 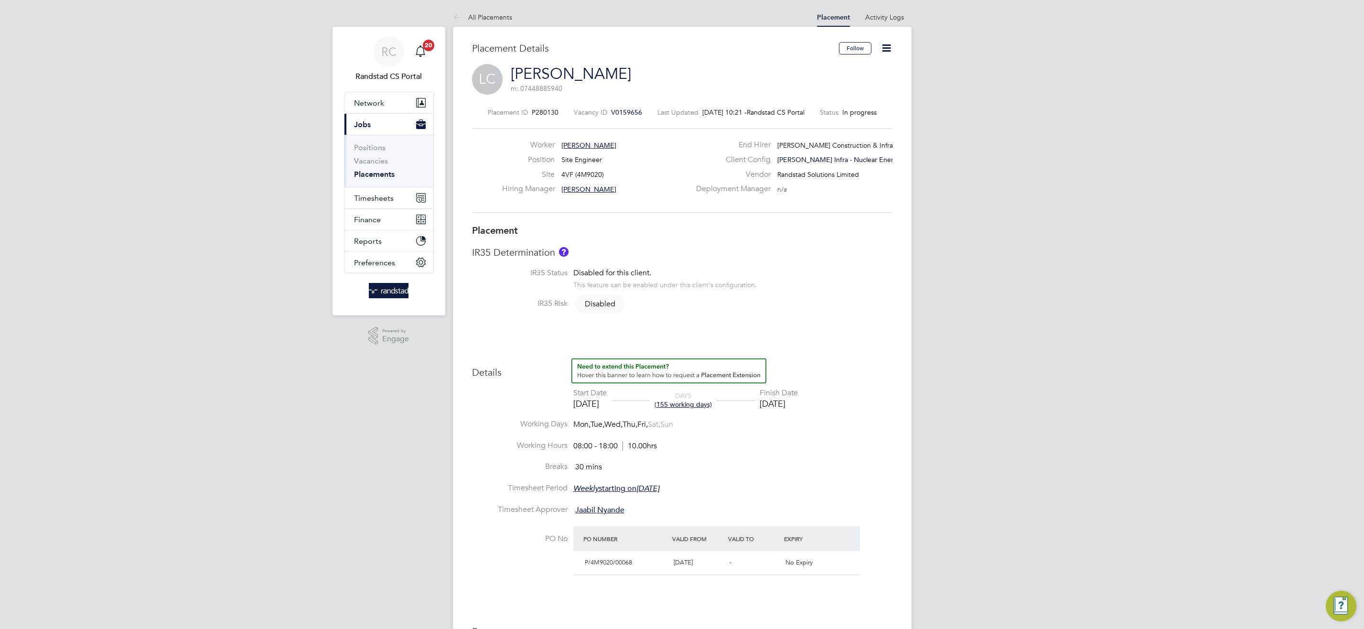 What do you see at coordinates (884, 17) in the screenshot?
I see `a: Activity Logs` at bounding box center [884, 17].